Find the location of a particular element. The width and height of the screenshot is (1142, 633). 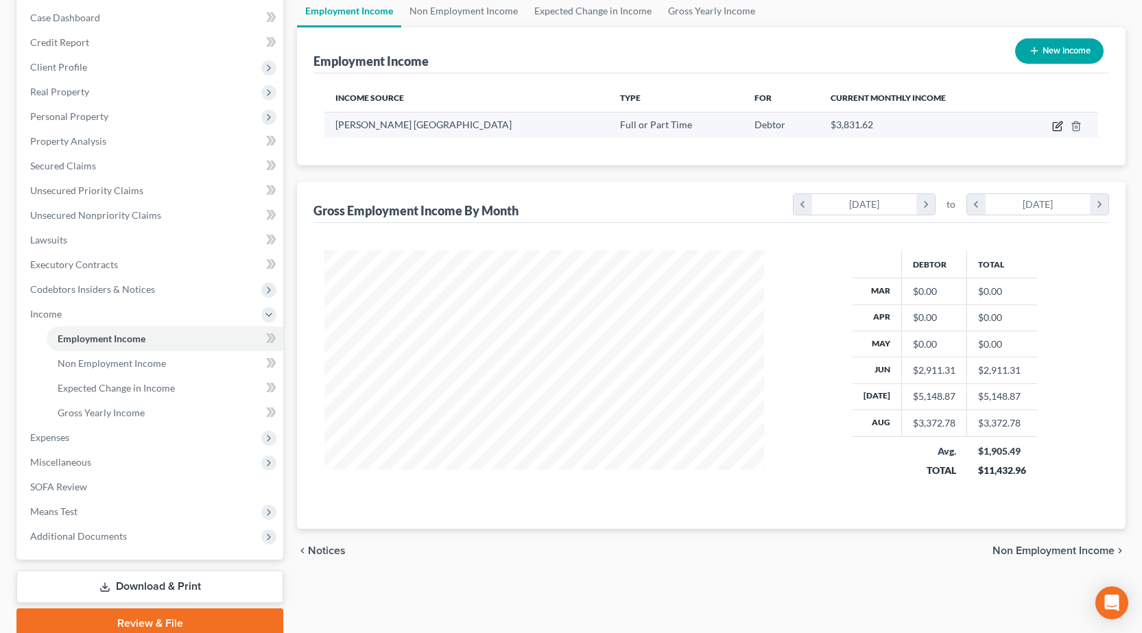

span: Type is located at coordinates (631, 97).